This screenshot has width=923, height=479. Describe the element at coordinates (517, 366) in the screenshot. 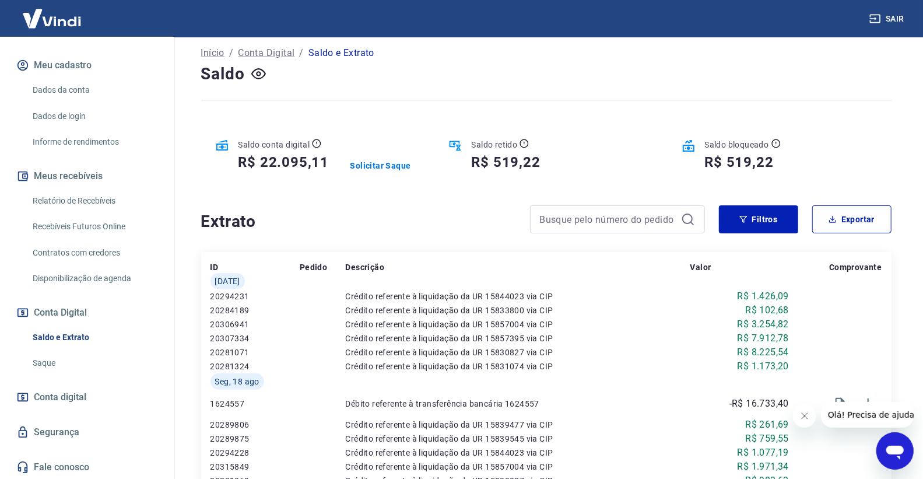

I see `p: Crédito referente à liquidação da UR 15831074 via CIP` at that location.